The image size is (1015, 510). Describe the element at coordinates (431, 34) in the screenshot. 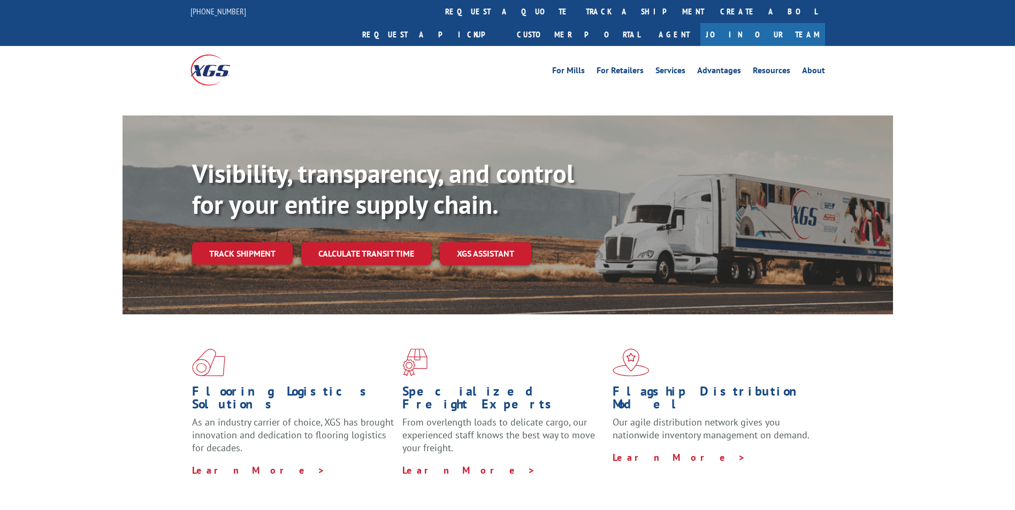

I see `a: Request a pickup` at that location.